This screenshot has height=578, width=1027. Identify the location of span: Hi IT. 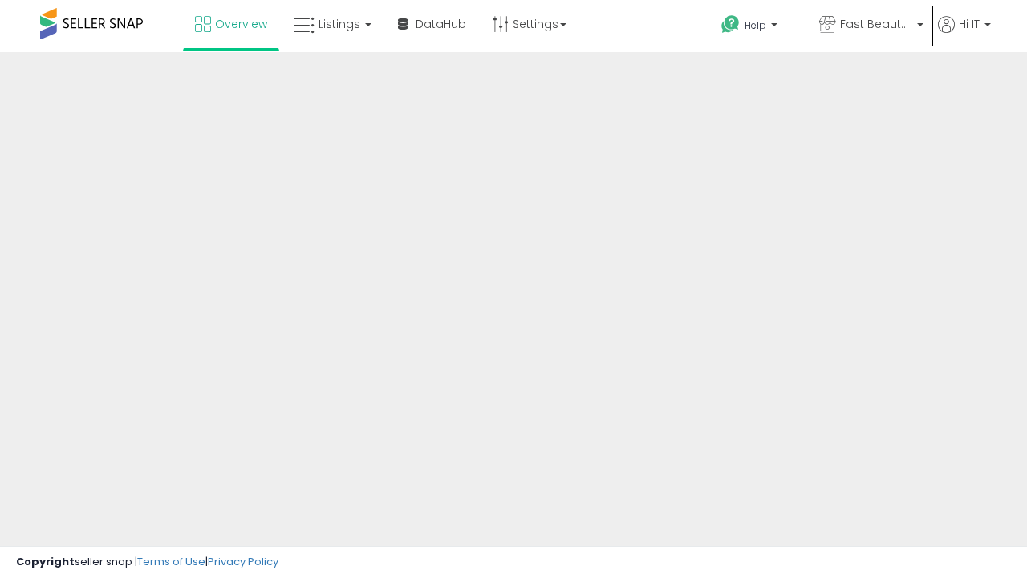
(970, 24).